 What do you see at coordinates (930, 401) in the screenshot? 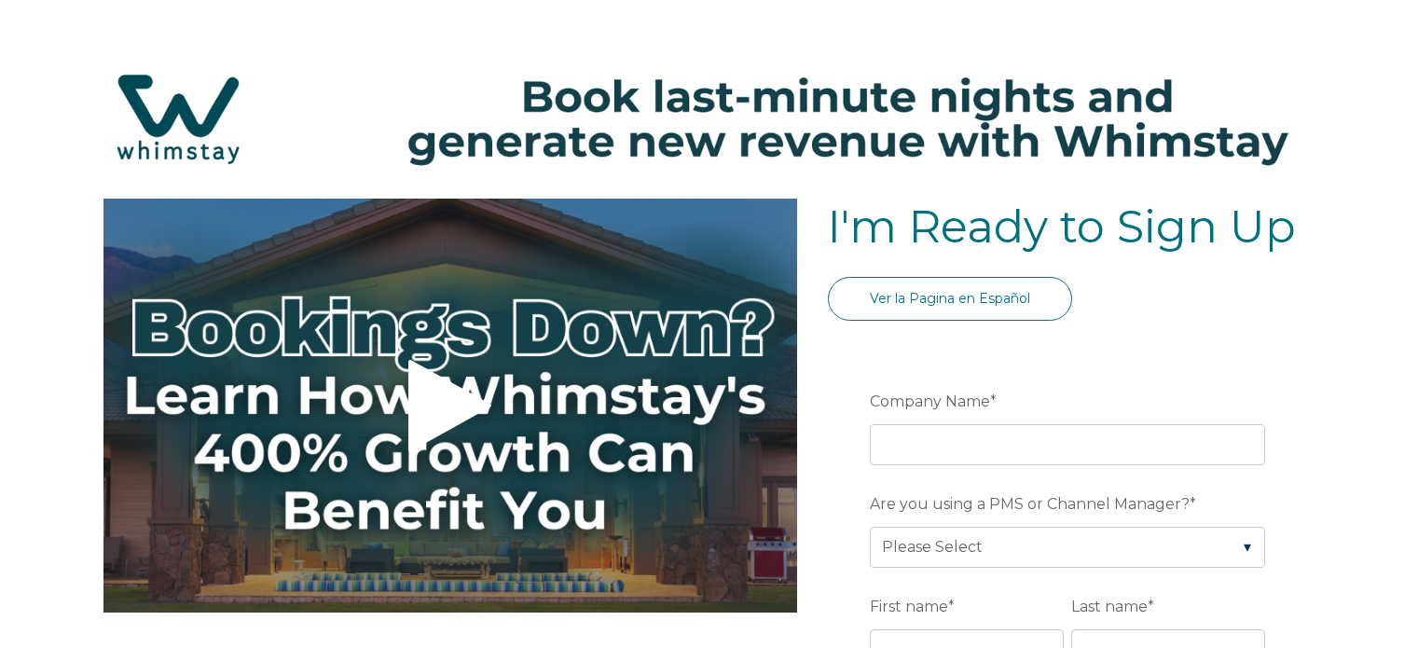
I see `span: Company Name` at bounding box center [930, 401].